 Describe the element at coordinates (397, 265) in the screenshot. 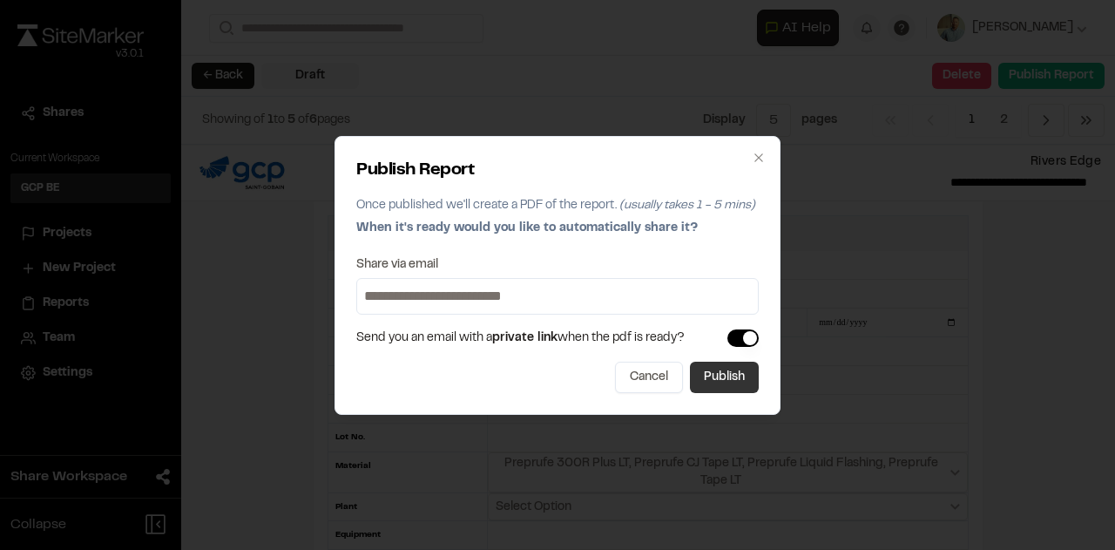

I see `label: Share via email` at that location.